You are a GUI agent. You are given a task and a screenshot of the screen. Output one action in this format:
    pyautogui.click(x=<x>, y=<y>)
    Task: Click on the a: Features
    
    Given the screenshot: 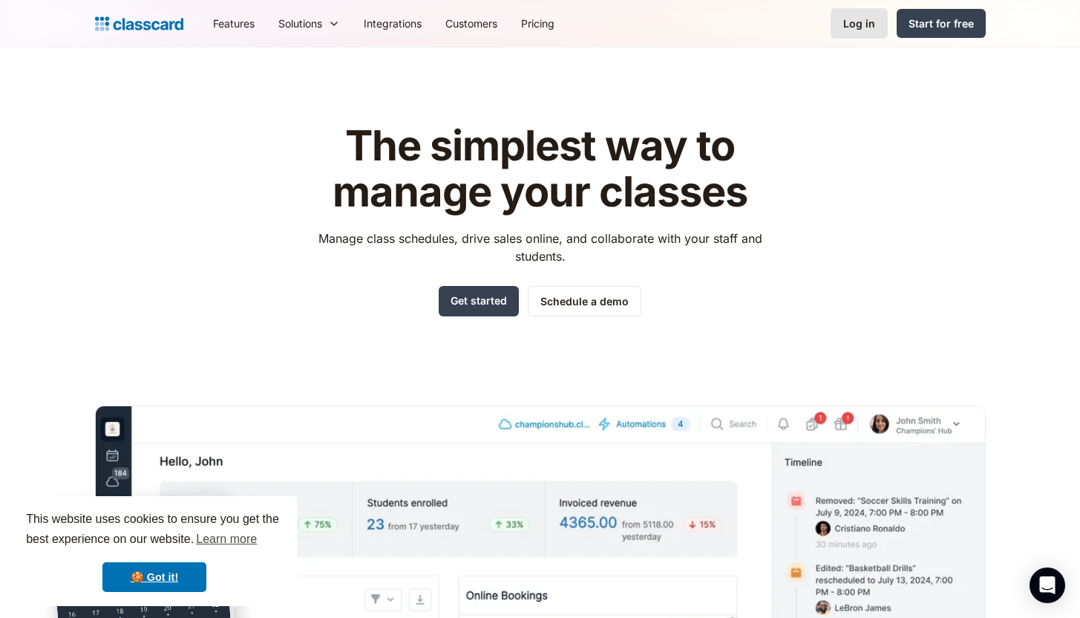 What is the action you would take?
    pyautogui.click(x=234, y=23)
    